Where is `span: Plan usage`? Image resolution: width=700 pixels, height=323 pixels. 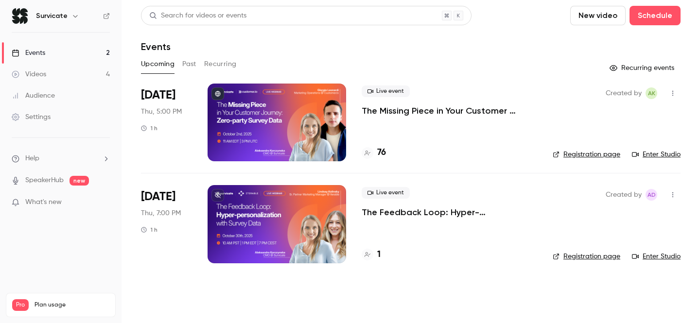 span: Plan usage is located at coordinates (72, 305).